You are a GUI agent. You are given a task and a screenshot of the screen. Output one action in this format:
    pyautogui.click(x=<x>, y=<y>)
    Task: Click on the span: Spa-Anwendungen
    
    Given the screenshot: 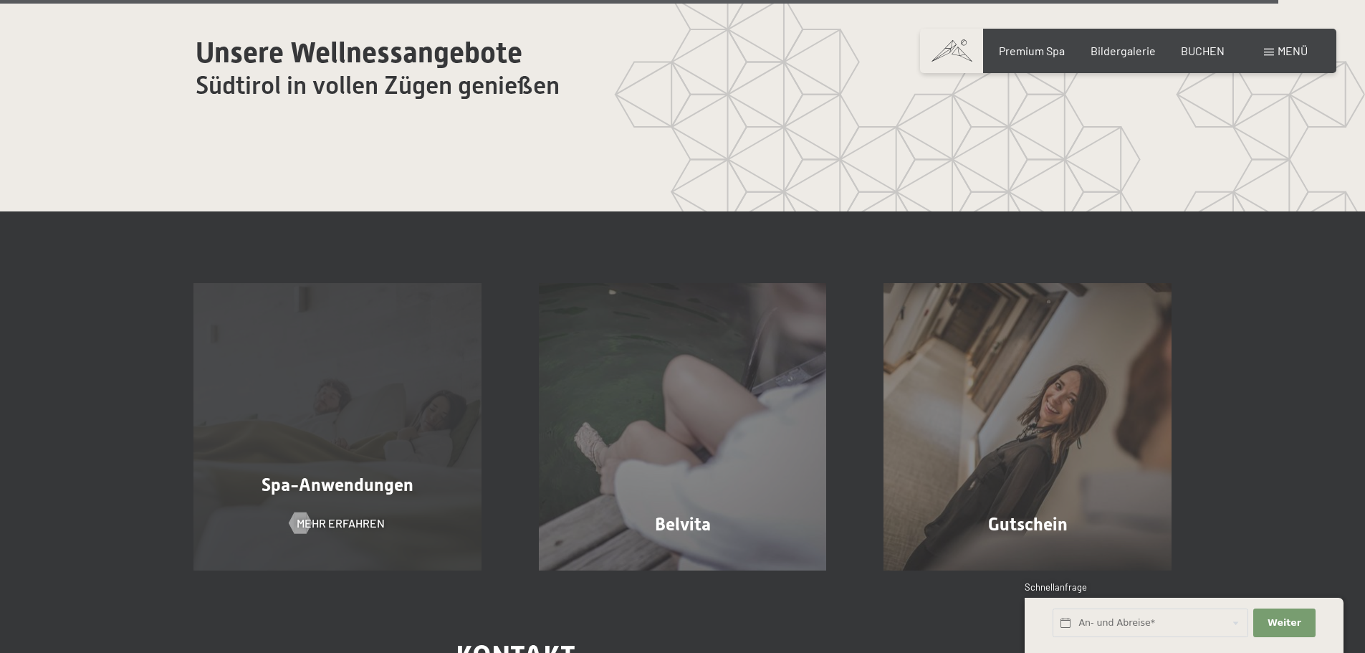 What is the action you would take?
    pyautogui.click(x=337, y=484)
    